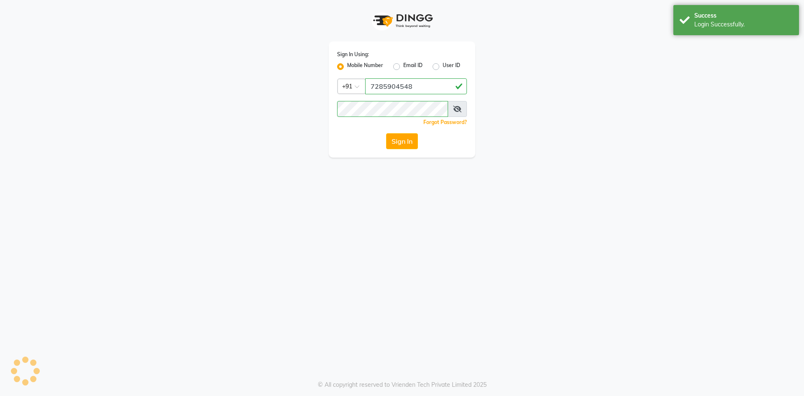  What do you see at coordinates (743, 24) in the screenshot?
I see `div: Login Successfully.` at bounding box center [743, 24].